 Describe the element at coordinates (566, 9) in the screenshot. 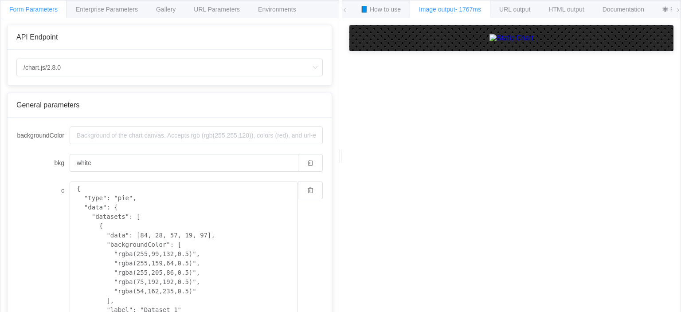

I see `span: HTML output` at that location.